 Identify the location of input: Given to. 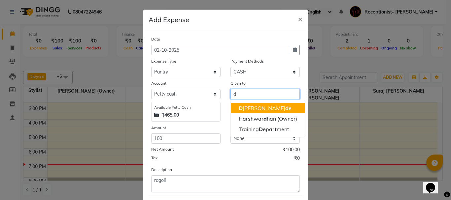
(265, 94).